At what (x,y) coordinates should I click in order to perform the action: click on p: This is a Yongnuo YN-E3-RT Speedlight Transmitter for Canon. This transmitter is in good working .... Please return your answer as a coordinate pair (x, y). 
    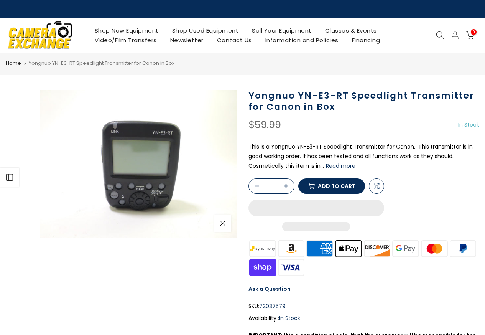
    Looking at the image, I should click on (364, 156).